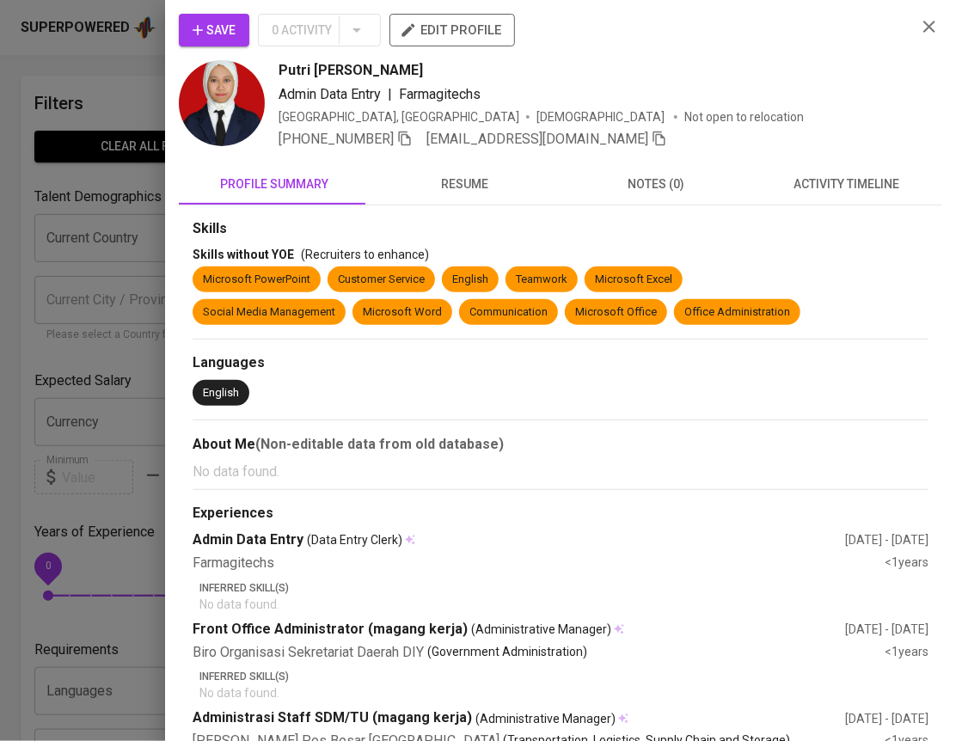 Image resolution: width=956 pixels, height=741 pixels. Describe the element at coordinates (561, 444) in the screenshot. I see `div: About Me` at that location.